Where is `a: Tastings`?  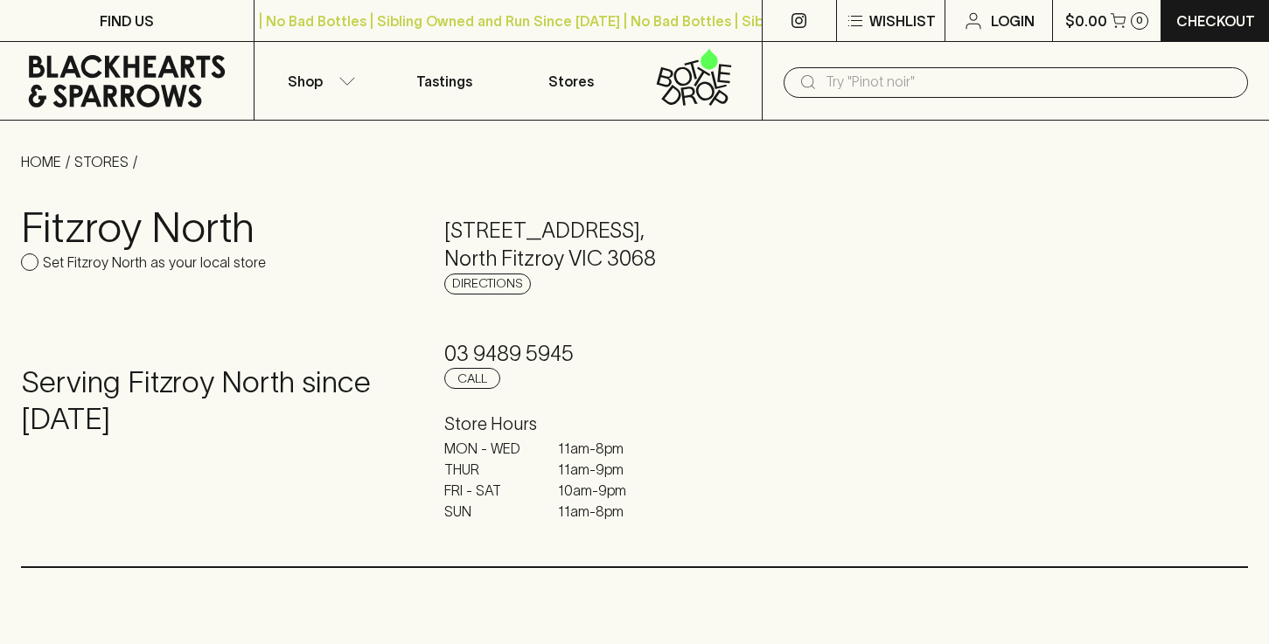
a: Tastings is located at coordinates (444, 80).